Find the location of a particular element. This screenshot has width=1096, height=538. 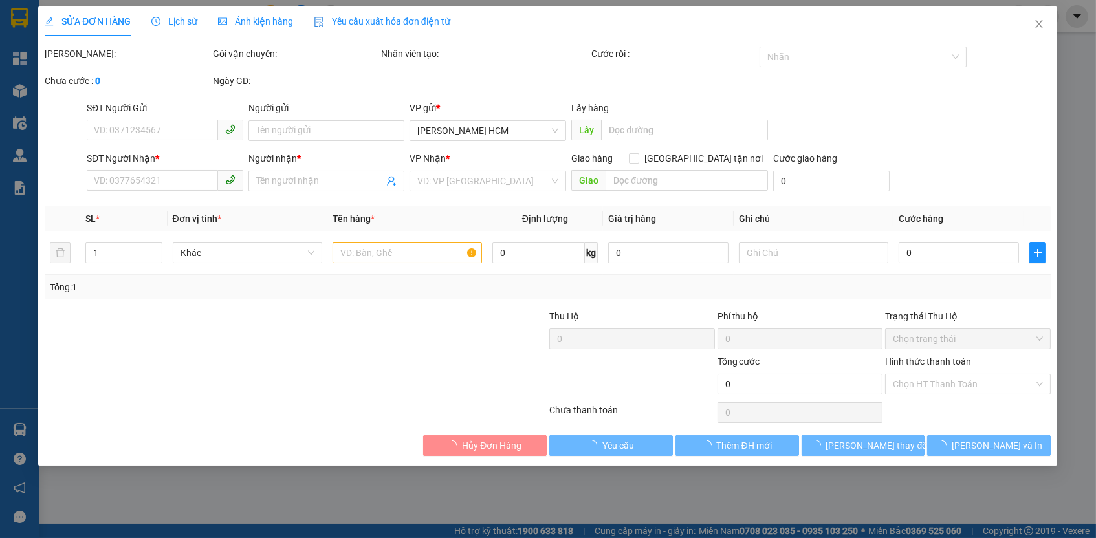

span: Giao hàng is located at coordinates (592, 159).